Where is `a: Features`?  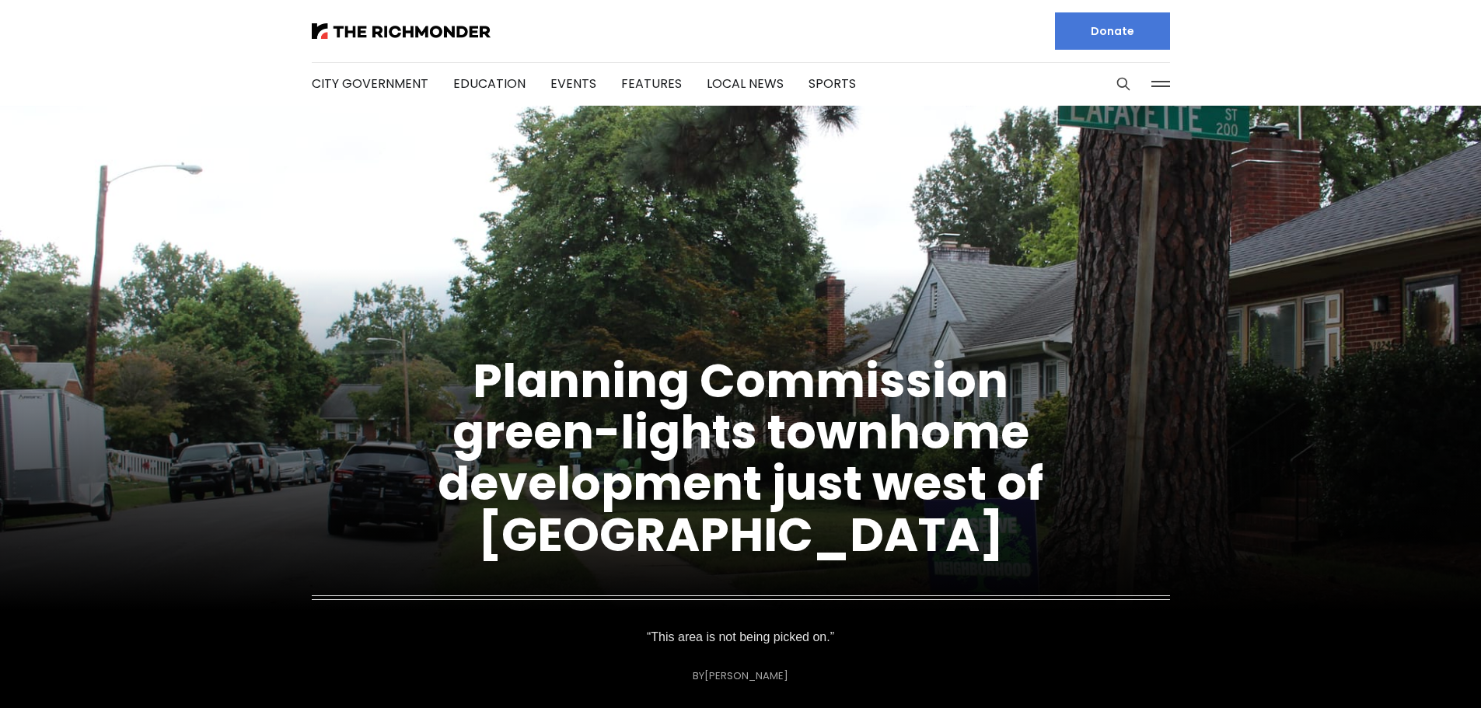 a: Features is located at coordinates (652, 83).